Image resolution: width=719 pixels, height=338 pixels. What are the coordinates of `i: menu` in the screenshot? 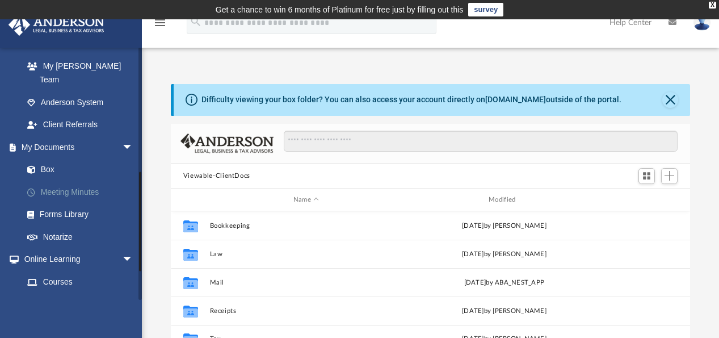 It's located at (160, 23).